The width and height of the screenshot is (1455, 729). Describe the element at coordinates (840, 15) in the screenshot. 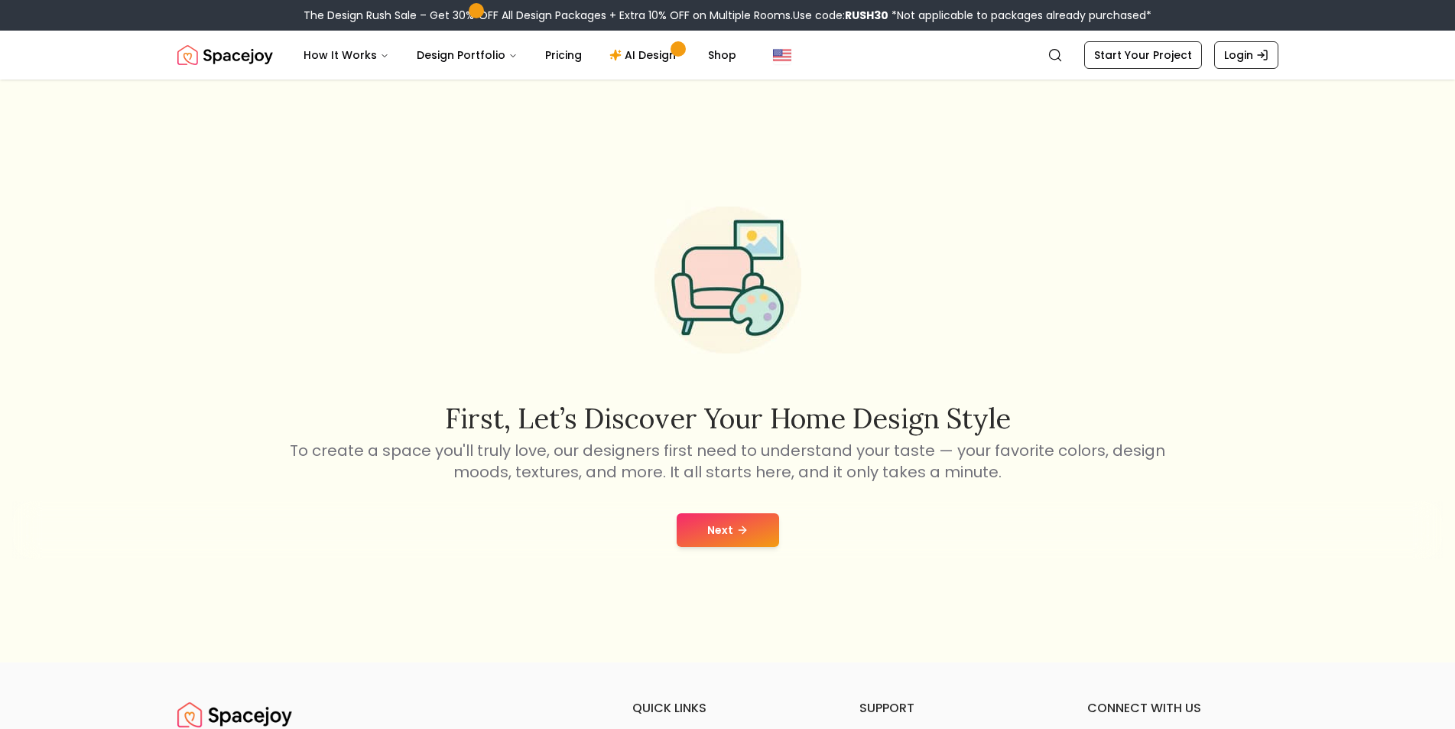

I see `span: Use code:` at that location.